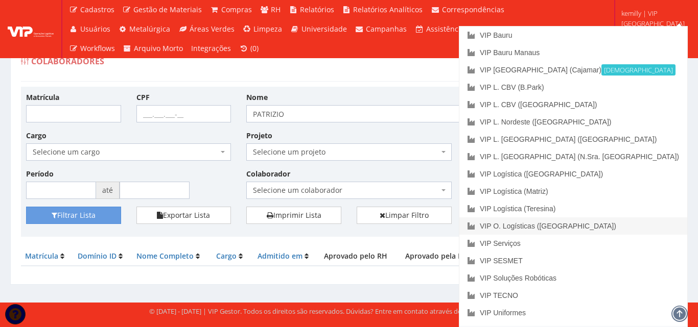 The height and width of the screenshot is (327, 698). I want to click on span: Integrações, so click(211, 48).